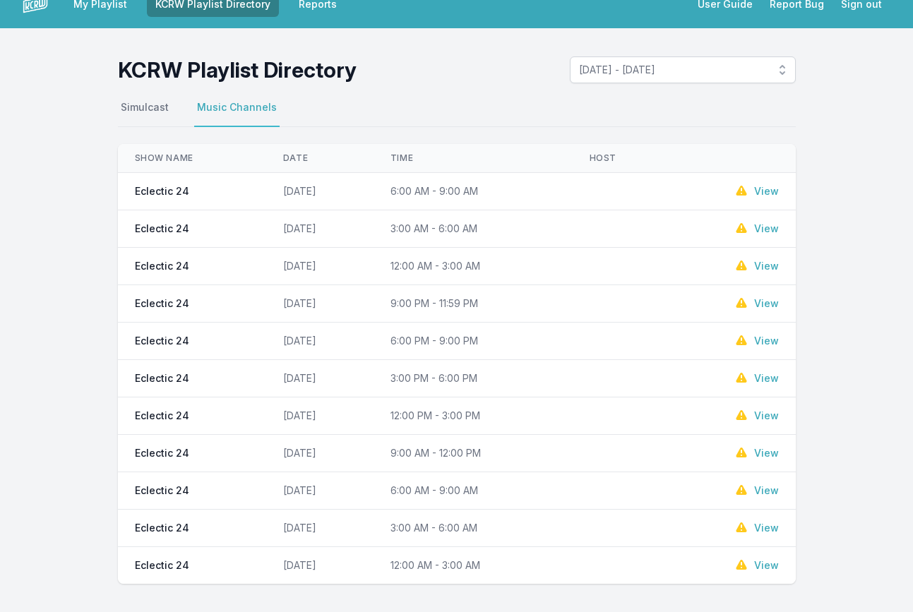 The image size is (913, 612). What do you see at coordinates (237, 70) in the screenshot?
I see `h1: KCRW Playlist Directory` at bounding box center [237, 70].